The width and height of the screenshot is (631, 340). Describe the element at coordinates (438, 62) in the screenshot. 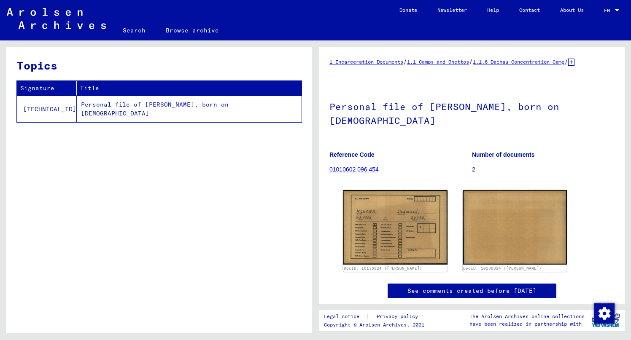

I see `a: 1.1 Camps and Ghettos` at that location.